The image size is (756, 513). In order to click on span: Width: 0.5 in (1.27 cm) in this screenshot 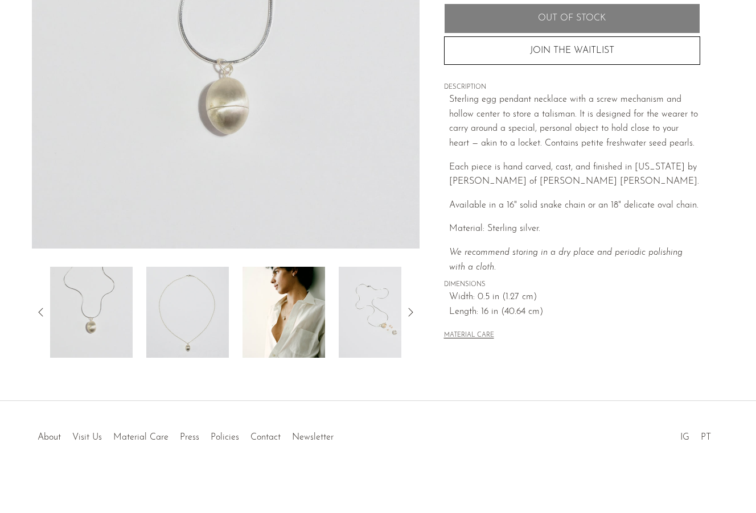, I will do `click(574, 298)`.